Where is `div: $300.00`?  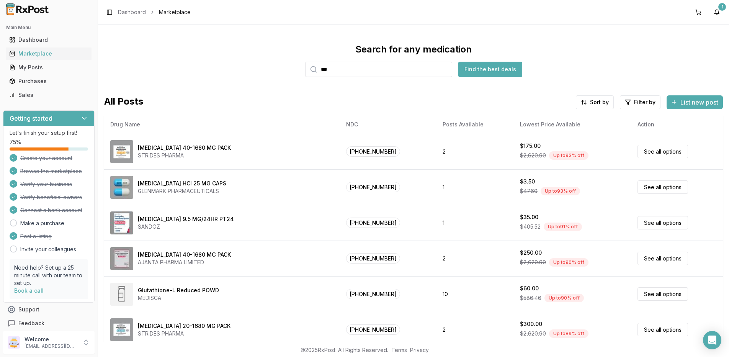 div: $300.00 is located at coordinates (531, 324).